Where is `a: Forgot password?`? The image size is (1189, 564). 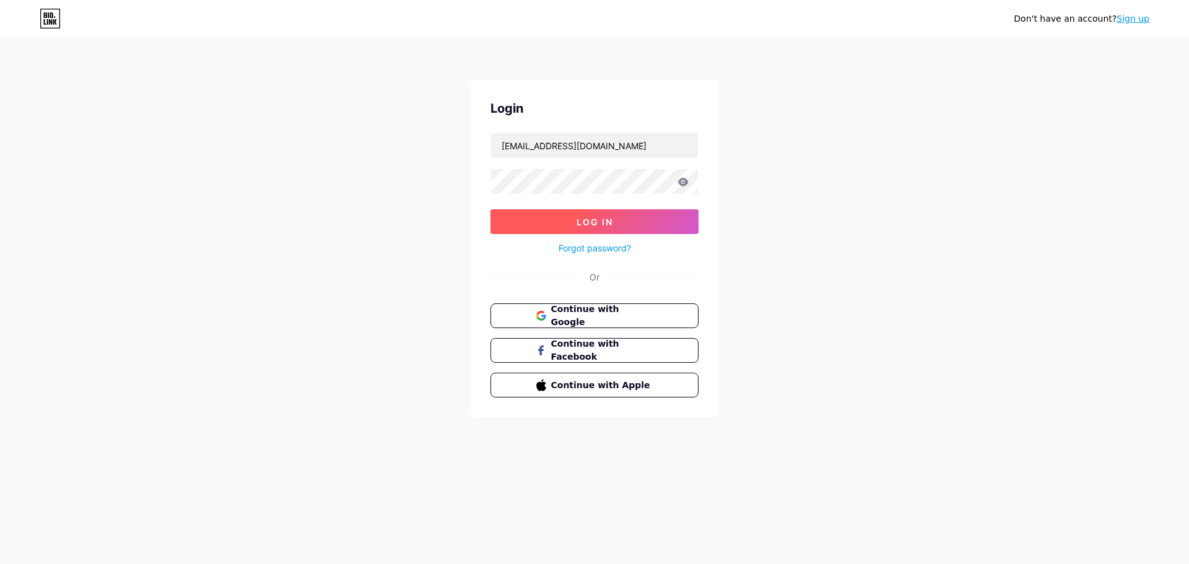 a: Forgot password? is located at coordinates (595, 248).